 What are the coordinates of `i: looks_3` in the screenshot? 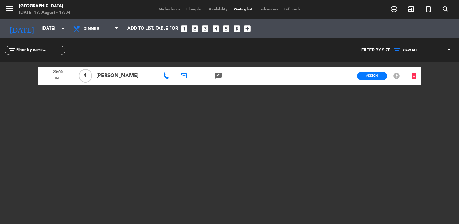 It's located at (205, 29).